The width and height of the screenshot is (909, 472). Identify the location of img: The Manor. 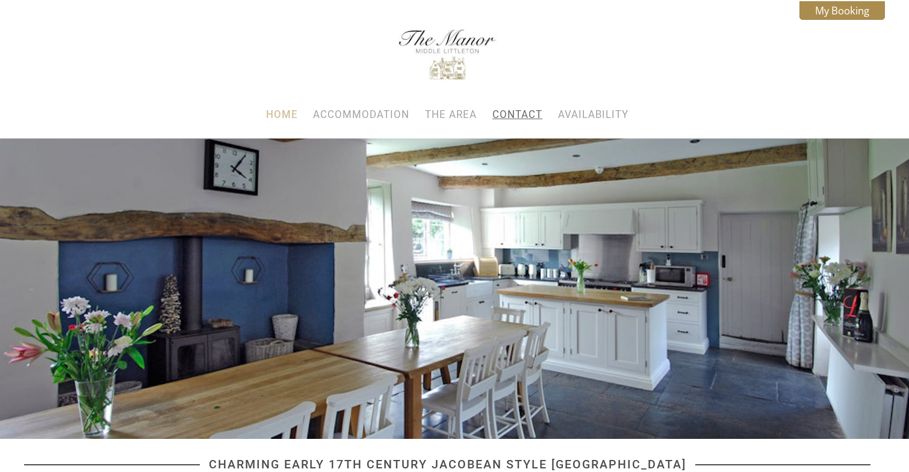
(447, 55).